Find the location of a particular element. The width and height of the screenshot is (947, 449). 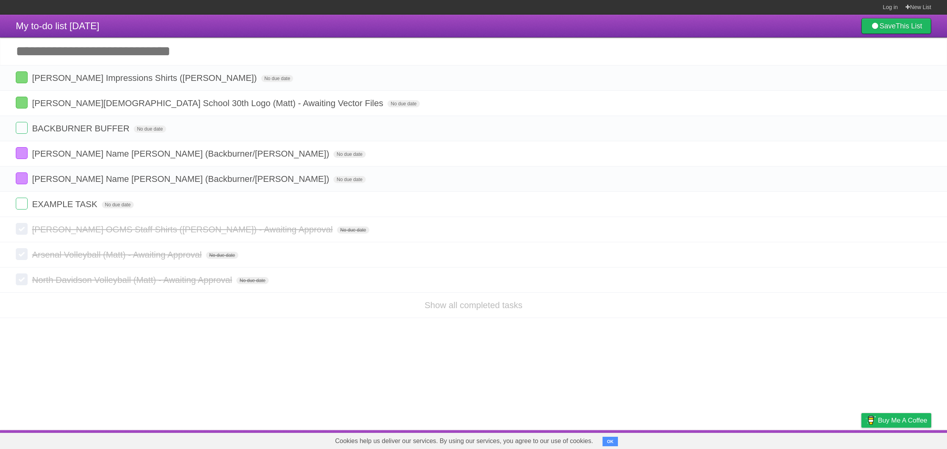

b: This List is located at coordinates (909, 26).